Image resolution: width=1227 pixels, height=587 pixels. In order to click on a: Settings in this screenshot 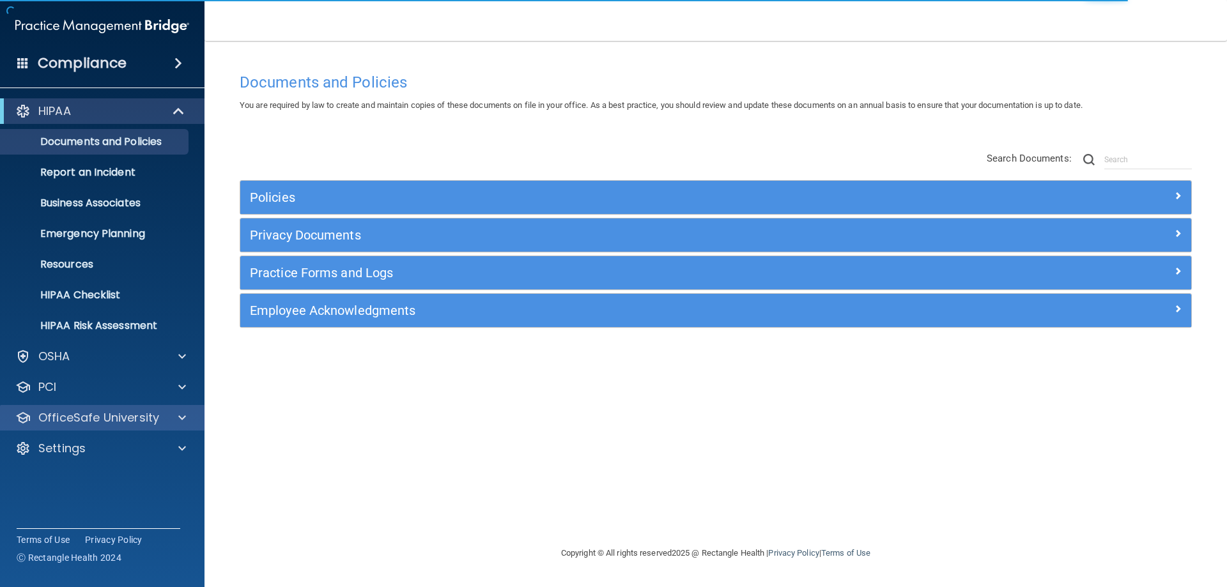, I will do `click(100, 448)`.